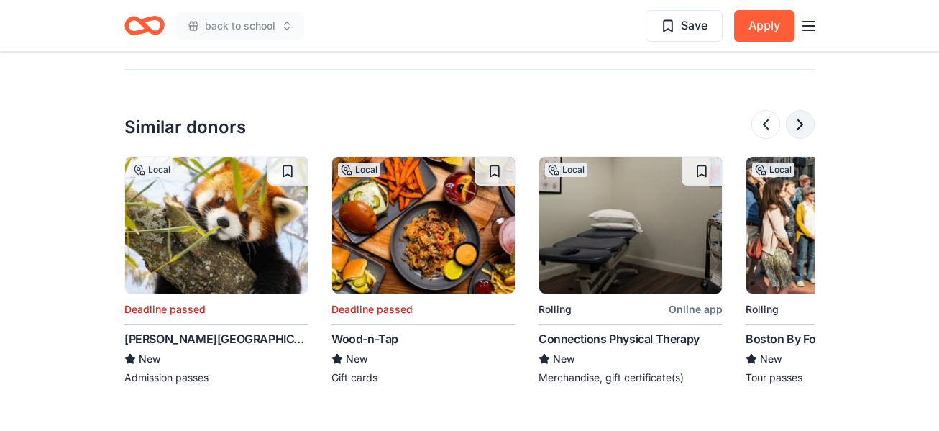  Describe the element at coordinates (786, 339) in the screenshot. I see `div: Boston By Foot` at that location.